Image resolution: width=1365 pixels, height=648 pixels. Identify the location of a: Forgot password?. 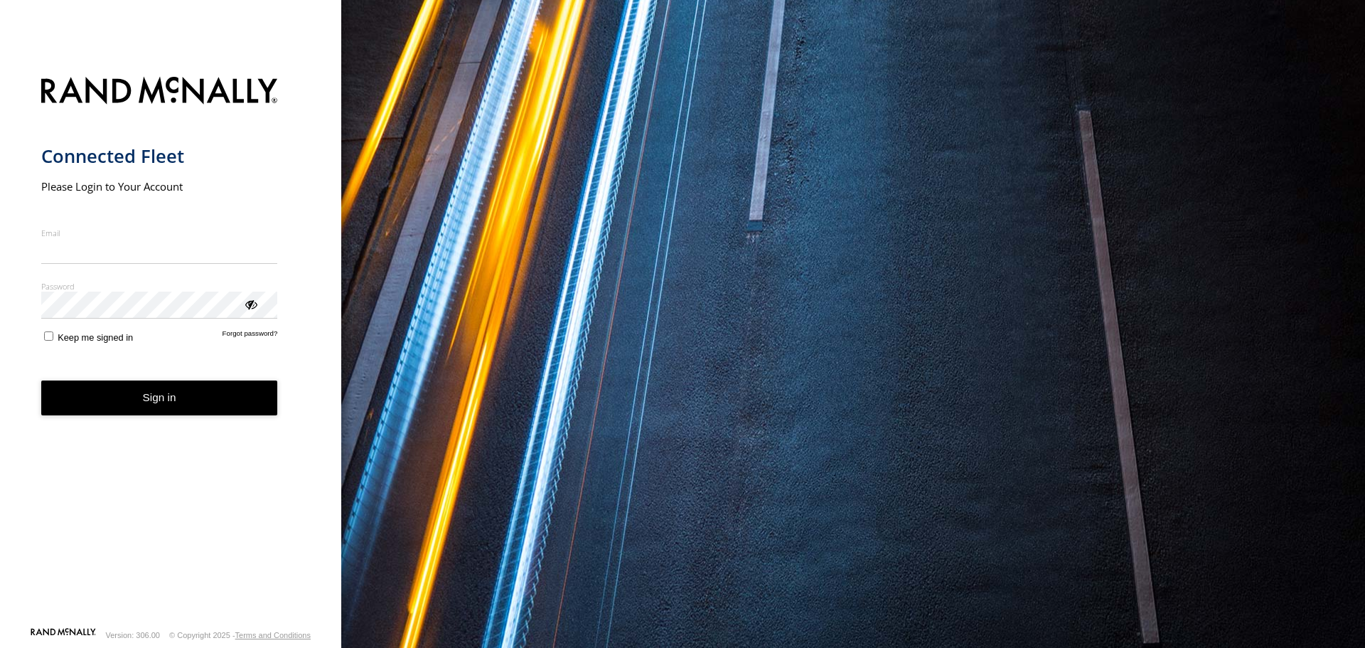
(250, 336).